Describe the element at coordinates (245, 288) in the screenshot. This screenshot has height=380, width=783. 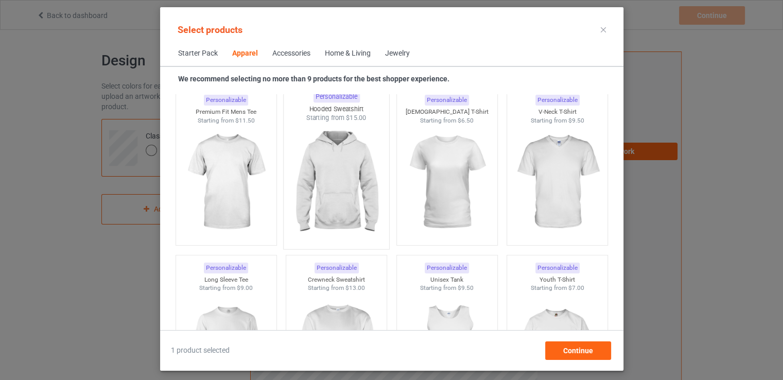
I see `span: $9.00` at that location.